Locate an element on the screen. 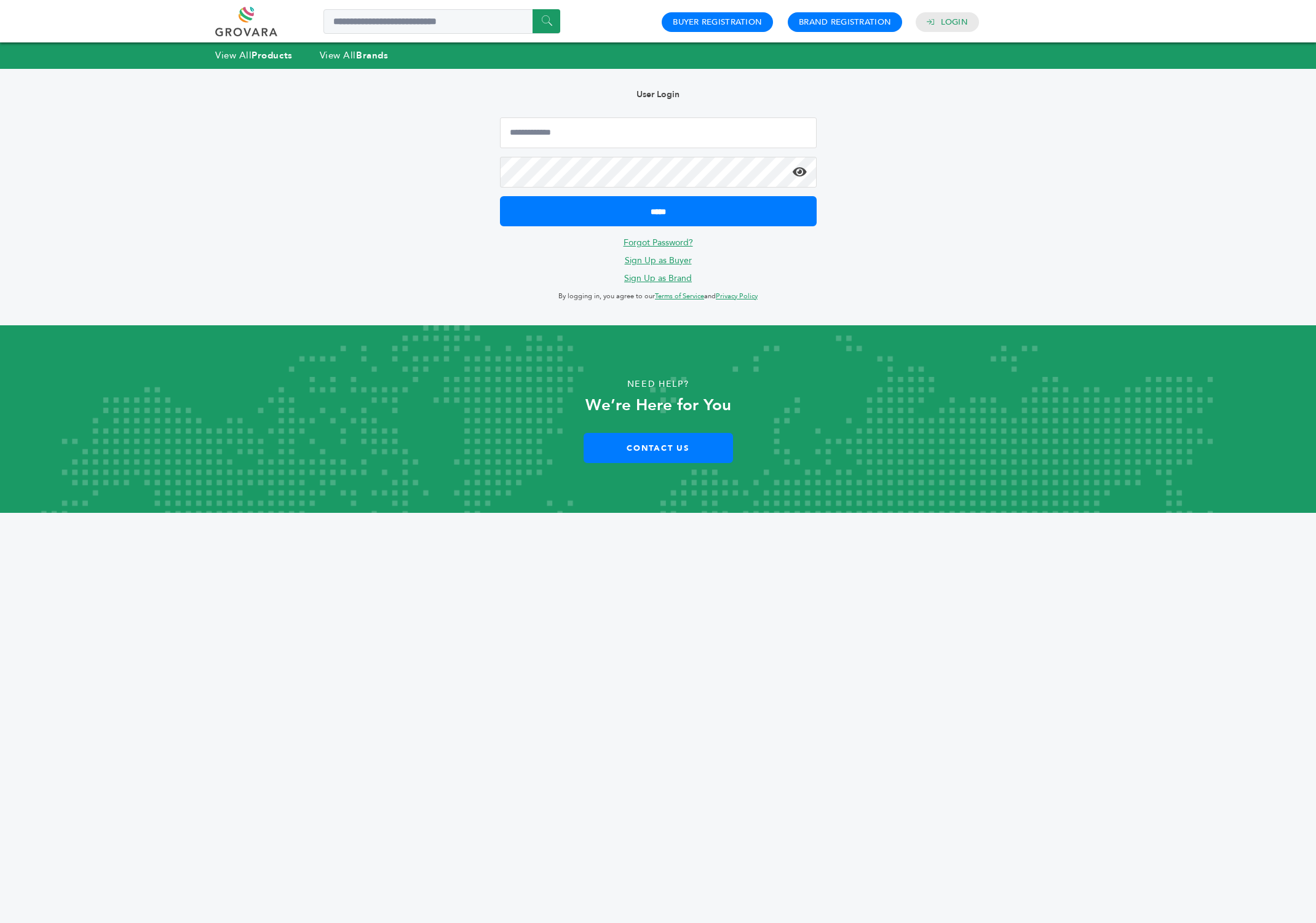 This screenshot has width=1316, height=923. a: Forgot Password? is located at coordinates (658, 242).